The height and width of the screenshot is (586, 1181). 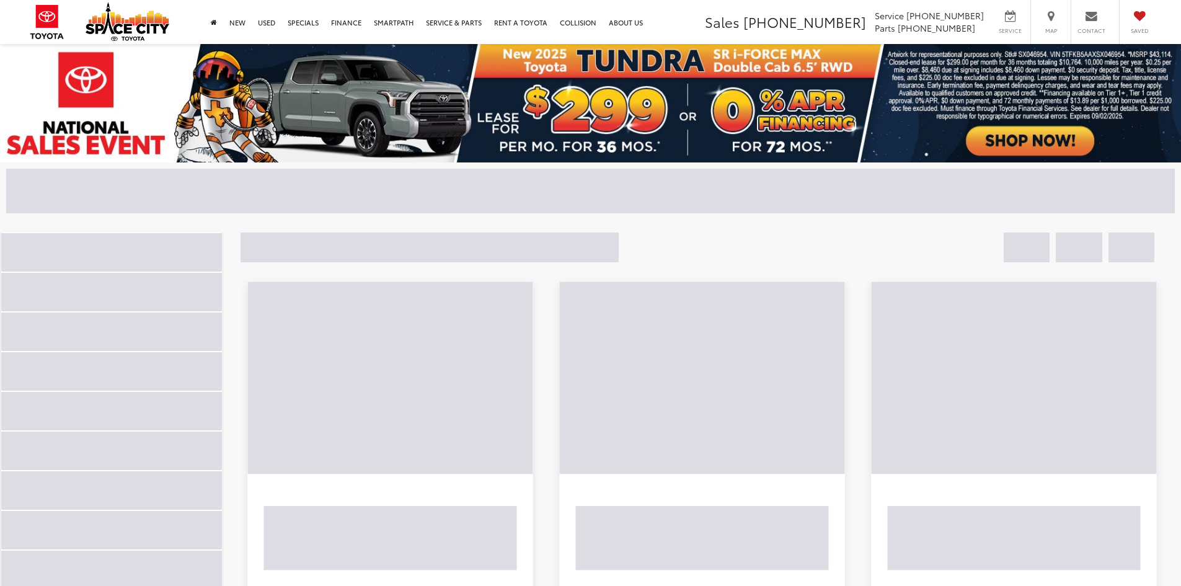 I want to click on span: Saved, so click(x=1140, y=30).